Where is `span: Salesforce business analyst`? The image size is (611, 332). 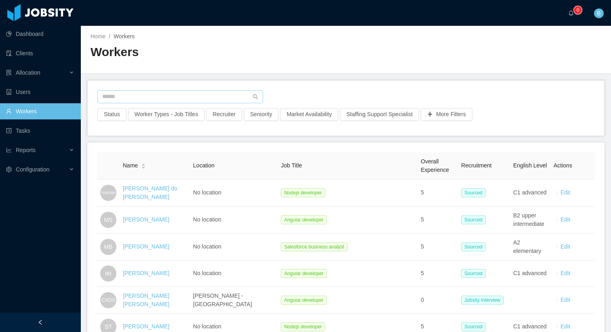 span: Salesforce business analyst is located at coordinates (314, 247).